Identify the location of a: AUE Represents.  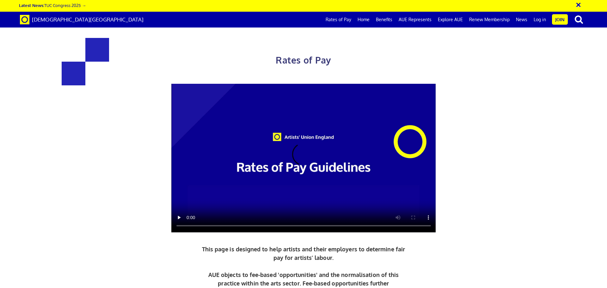
(415, 20).